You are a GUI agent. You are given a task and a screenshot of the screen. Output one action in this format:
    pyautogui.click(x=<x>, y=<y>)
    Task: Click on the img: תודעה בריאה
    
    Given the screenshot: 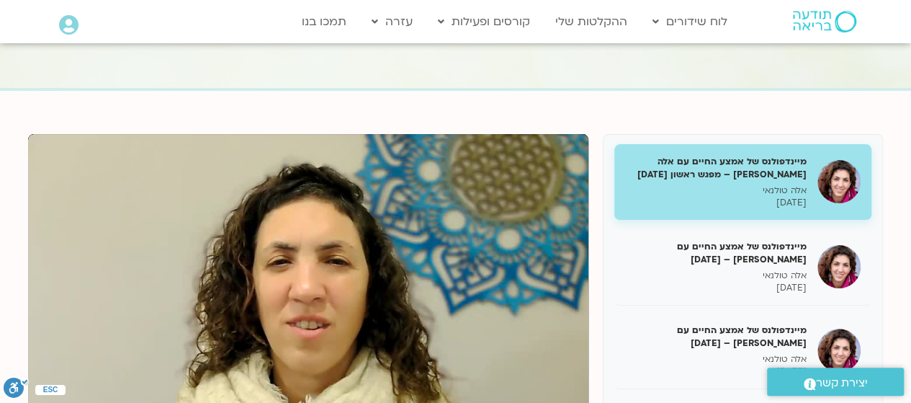 What is the action you would take?
    pyautogui.click(x=825, y=22)
    